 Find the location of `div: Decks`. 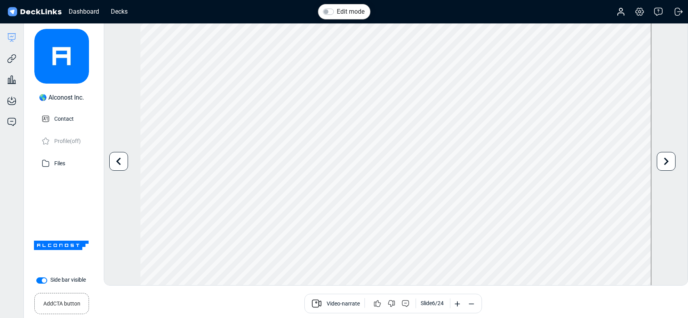

div: Decks is located at coordinates (119, 11).